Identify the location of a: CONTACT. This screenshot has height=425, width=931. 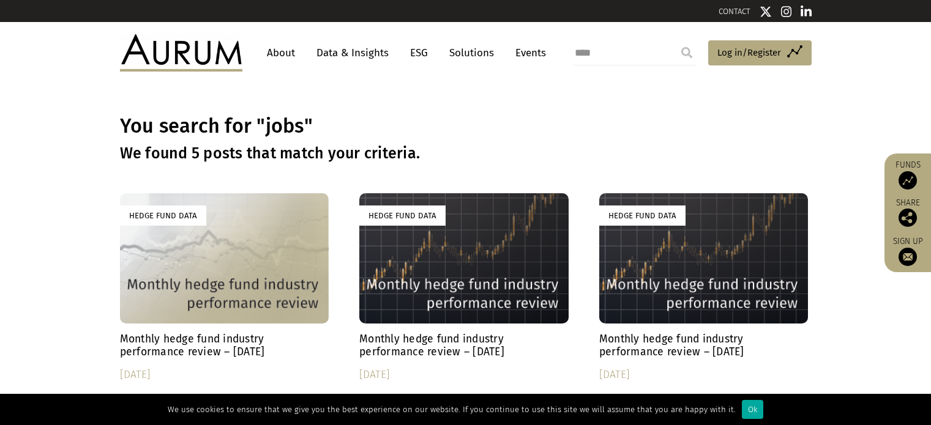
(735, 11).